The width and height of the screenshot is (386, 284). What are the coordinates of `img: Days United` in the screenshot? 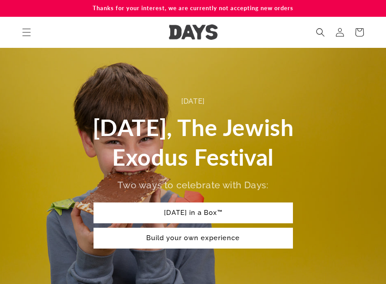 It's located at (193, 32).